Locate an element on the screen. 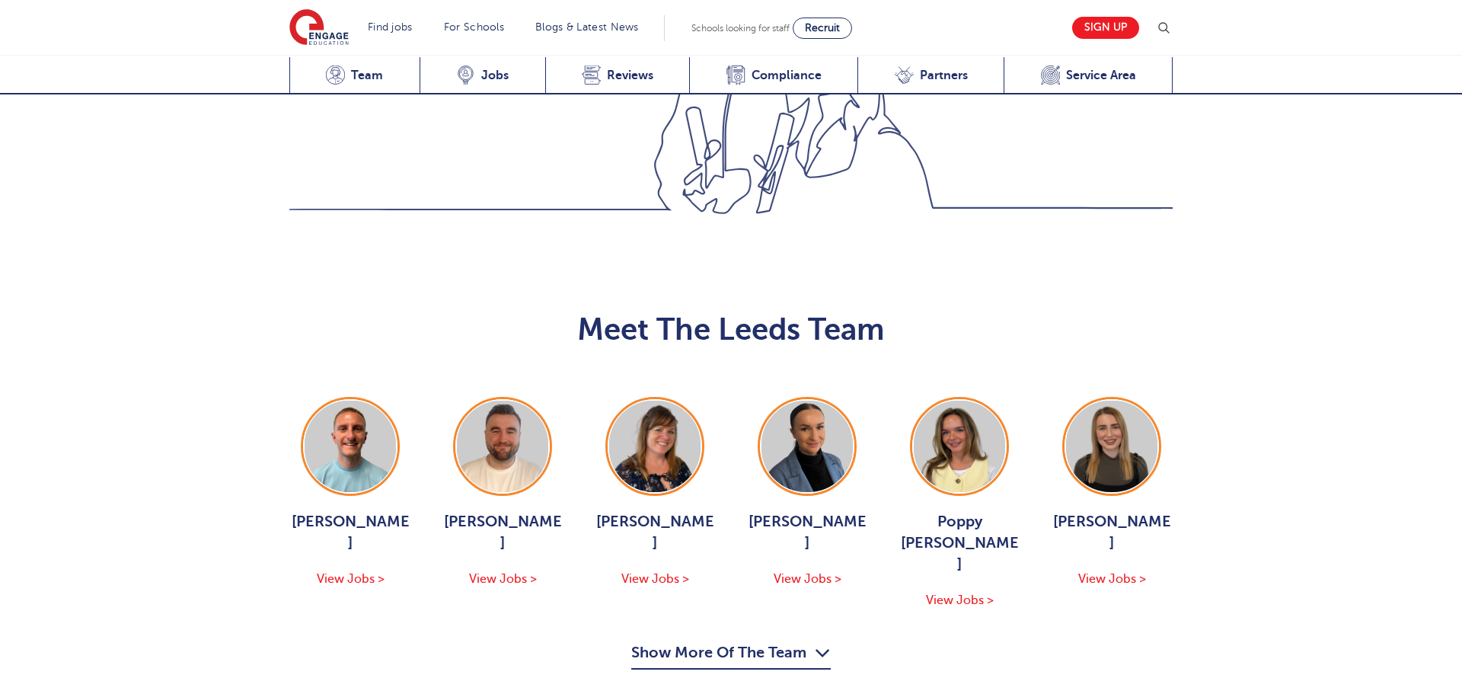  a: For Schools is located at coordinates (474, 27).